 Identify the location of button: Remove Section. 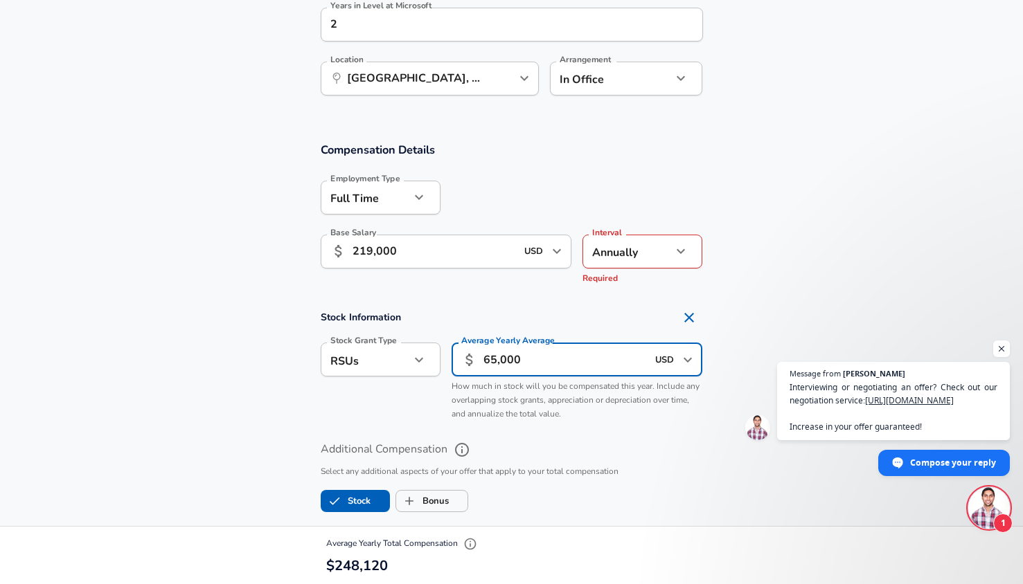
(689, 318).